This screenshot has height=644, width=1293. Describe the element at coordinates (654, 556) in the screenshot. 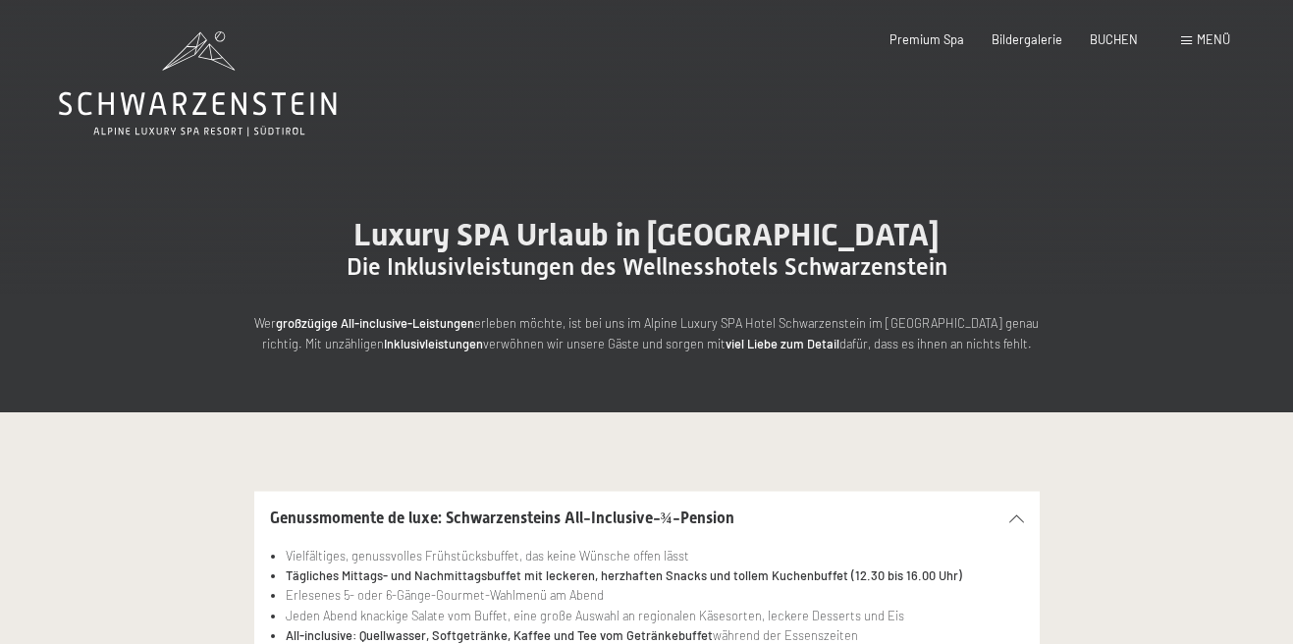

I see `li: Vielfältiges, genussvolles Frühstücksbuffet, das keine Wünsche offen lässt` at that location.